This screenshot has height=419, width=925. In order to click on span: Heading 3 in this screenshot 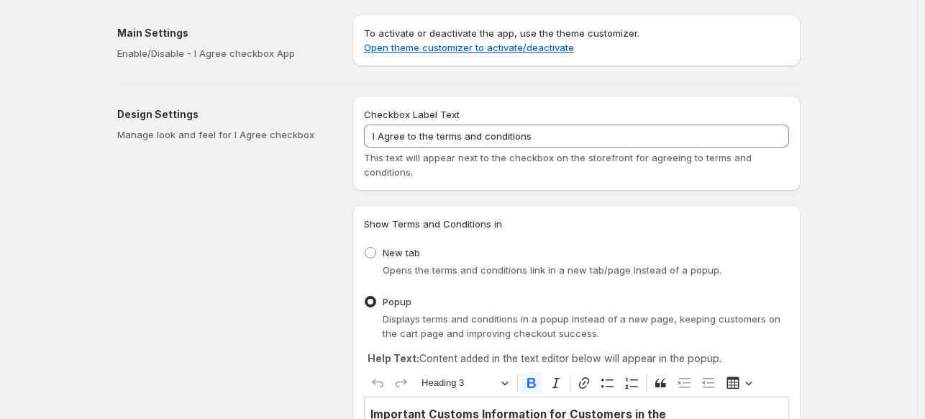, I will do `click(459, 383)`.